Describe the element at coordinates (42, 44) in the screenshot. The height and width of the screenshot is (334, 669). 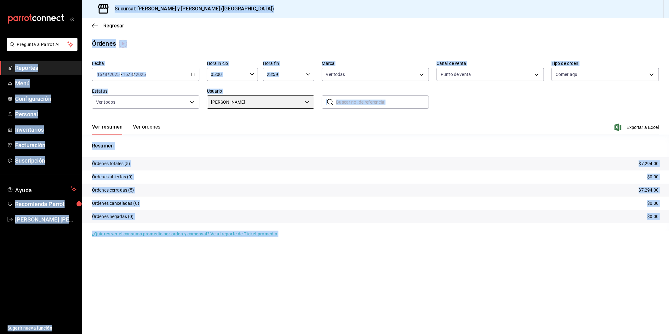
I see `span: Pregunta a Parrot AI` at that location.